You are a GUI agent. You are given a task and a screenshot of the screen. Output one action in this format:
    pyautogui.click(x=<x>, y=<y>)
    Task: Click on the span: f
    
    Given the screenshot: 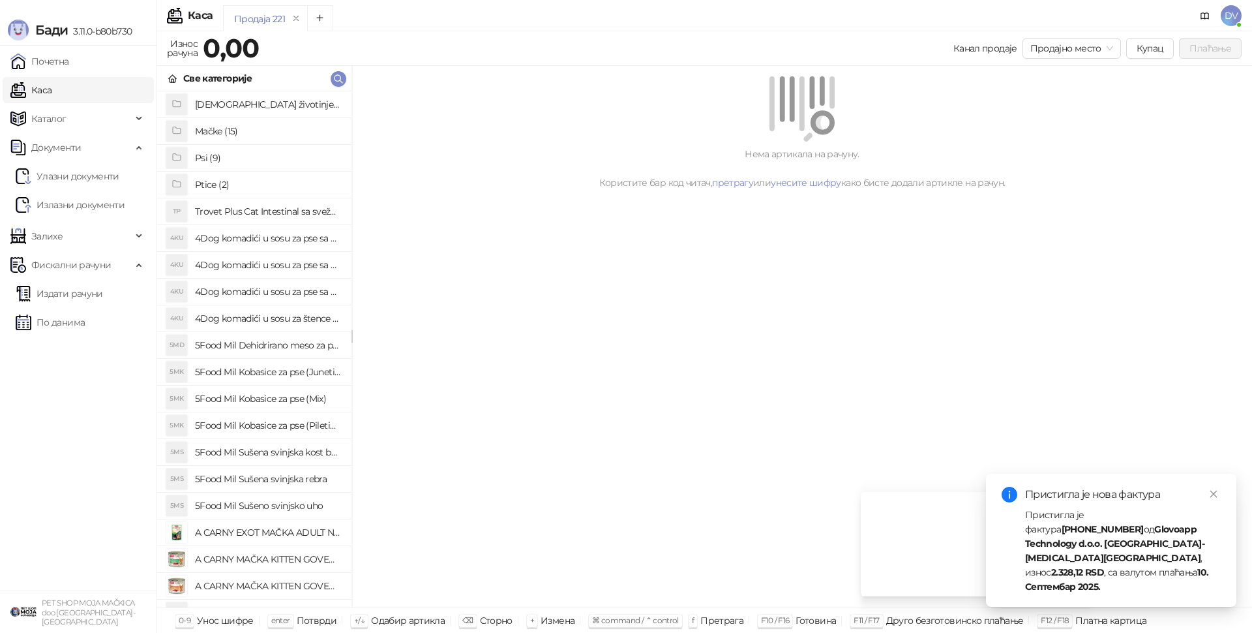 What is the action you would take?
    pyautogui.click(x=693, y=620)
    